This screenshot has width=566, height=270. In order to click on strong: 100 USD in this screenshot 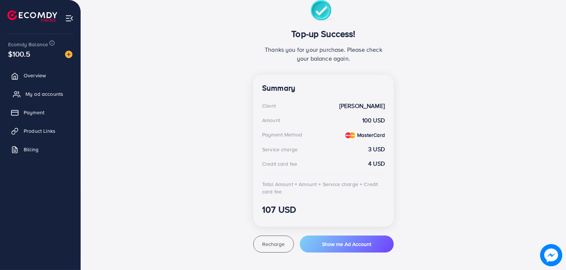, I will do `click(374, 120)`.